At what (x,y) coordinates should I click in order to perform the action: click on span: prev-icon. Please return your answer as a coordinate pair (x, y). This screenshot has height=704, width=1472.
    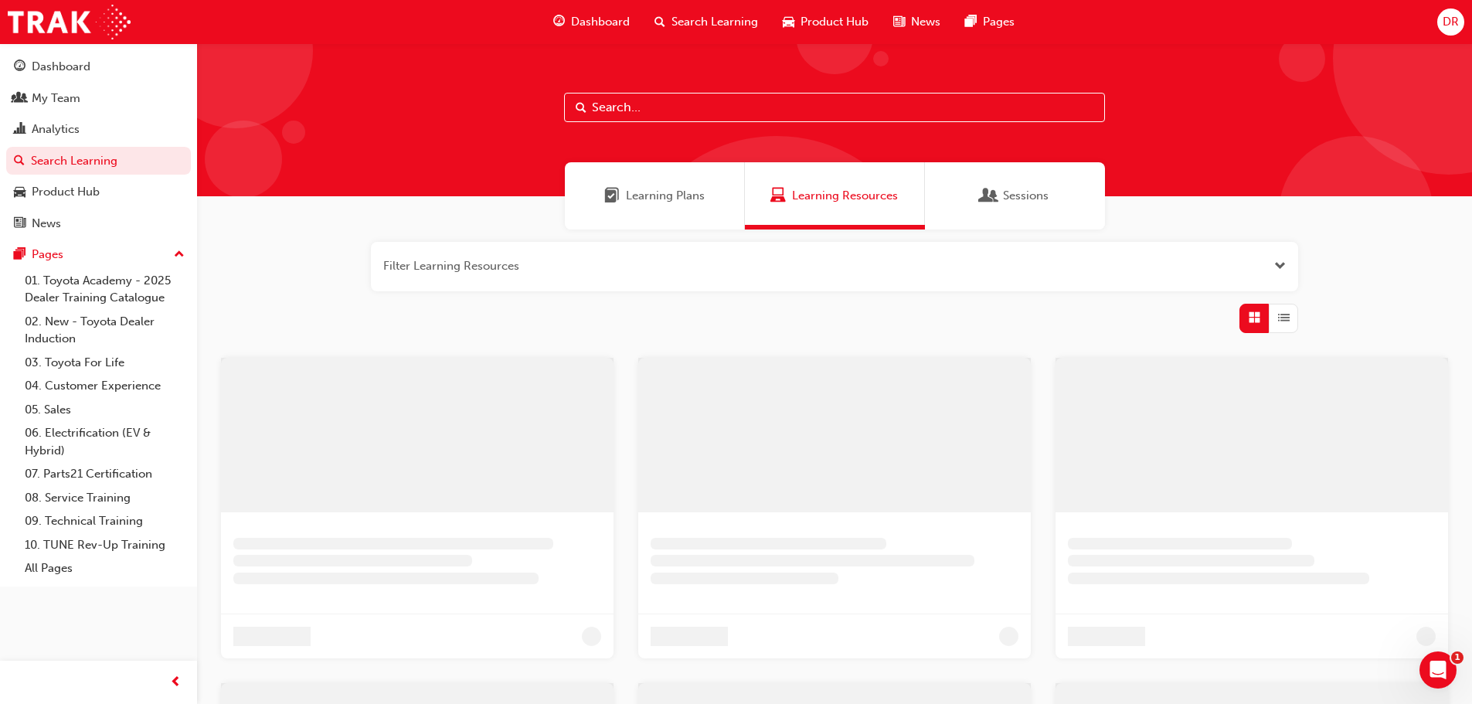
    Looking at the image, I should click on (175, 682).